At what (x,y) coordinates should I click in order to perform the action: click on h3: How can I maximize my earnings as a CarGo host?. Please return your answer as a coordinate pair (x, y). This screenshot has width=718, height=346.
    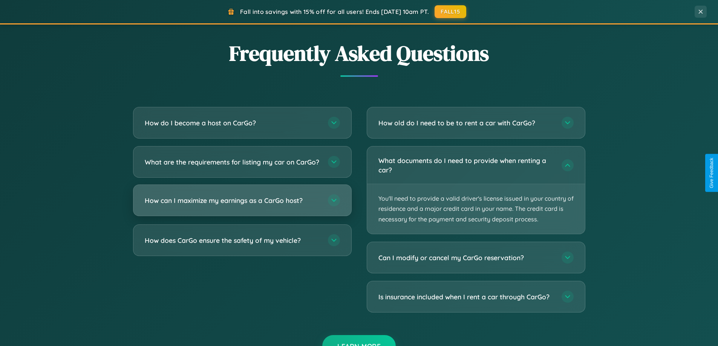
    Looking at the image, I should click on (232, 200).